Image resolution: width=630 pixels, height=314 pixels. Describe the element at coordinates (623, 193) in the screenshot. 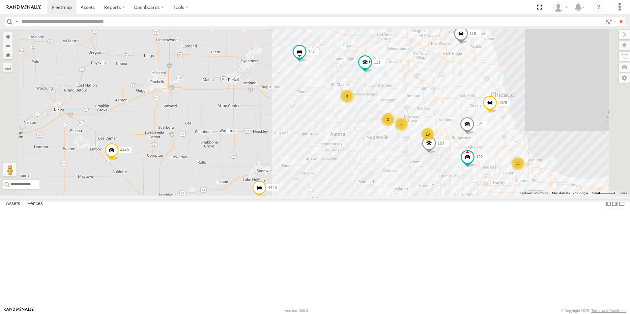

I see `a: Terms (opens in new tab)` at that location.